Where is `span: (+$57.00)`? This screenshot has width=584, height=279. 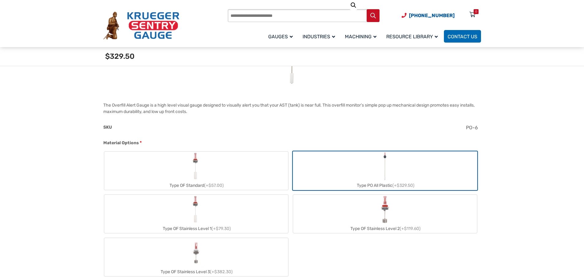
span: (+$57.00) is located at coordinates (214, 186).